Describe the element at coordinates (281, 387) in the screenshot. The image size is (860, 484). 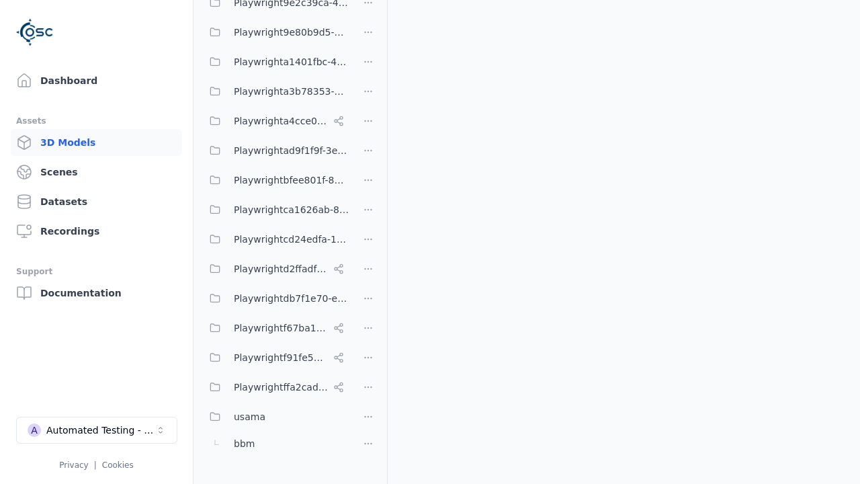
I see `span: Playwrightffa2cad8-0214-4c2f-a758-8e9593c5a37e` at that location.